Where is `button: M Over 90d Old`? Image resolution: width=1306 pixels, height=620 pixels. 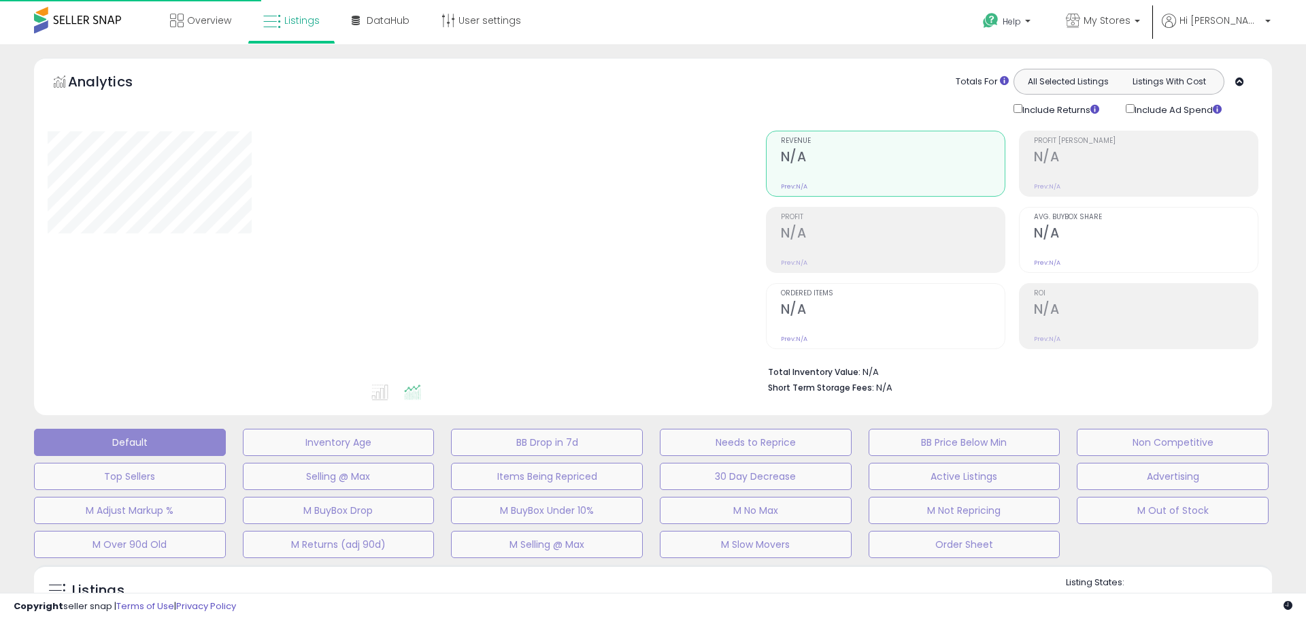
button: M Over 90d Old is located at coordinates (130, 544).